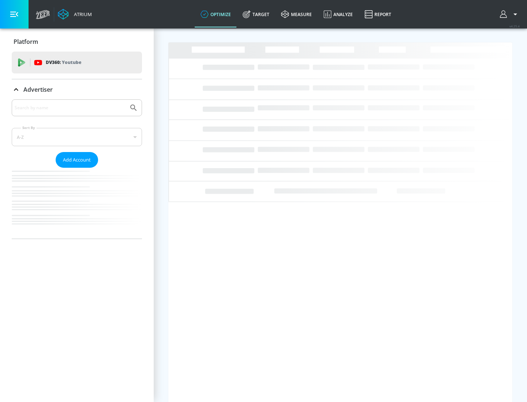  What do you see at coordinates (377, 14) in the screenshot?
I see `a: Report` at bounding box center [377, 14].